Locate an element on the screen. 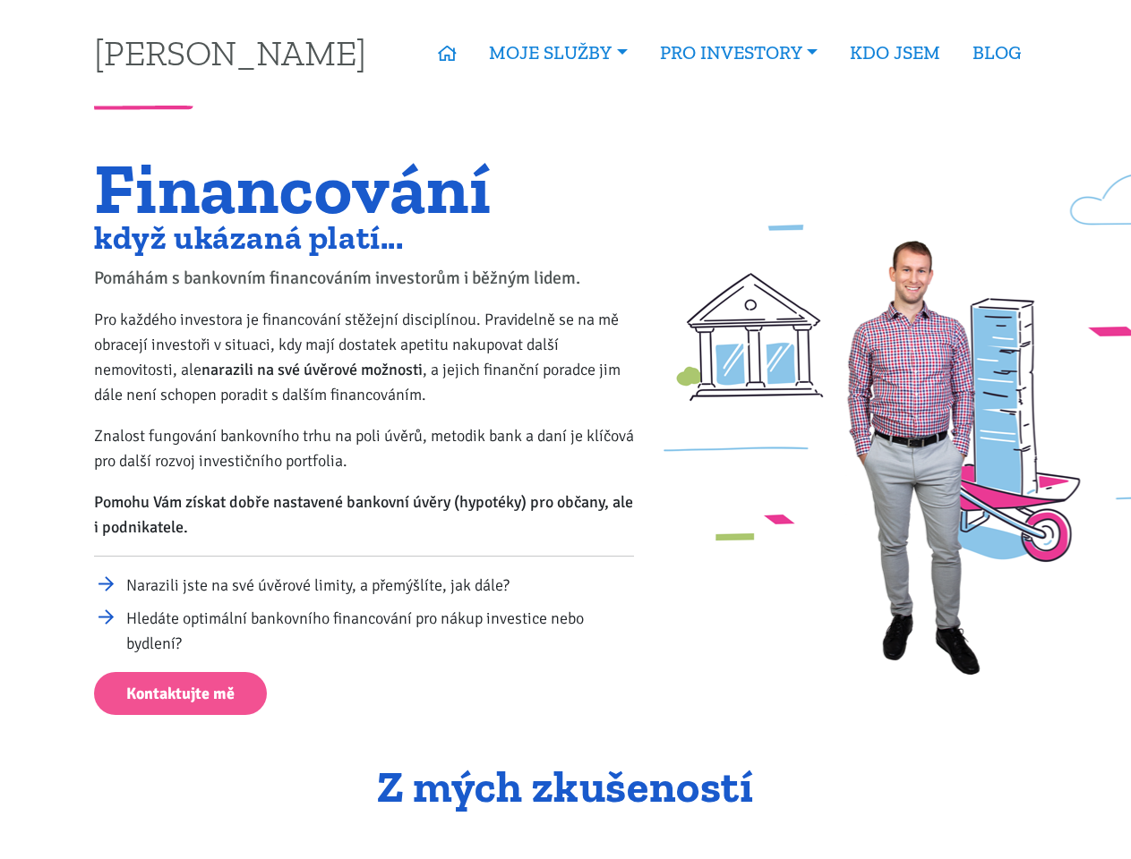 The height and width of the screenshot is (859, 1131). h1: Financování is located at coordinates (363, 188).